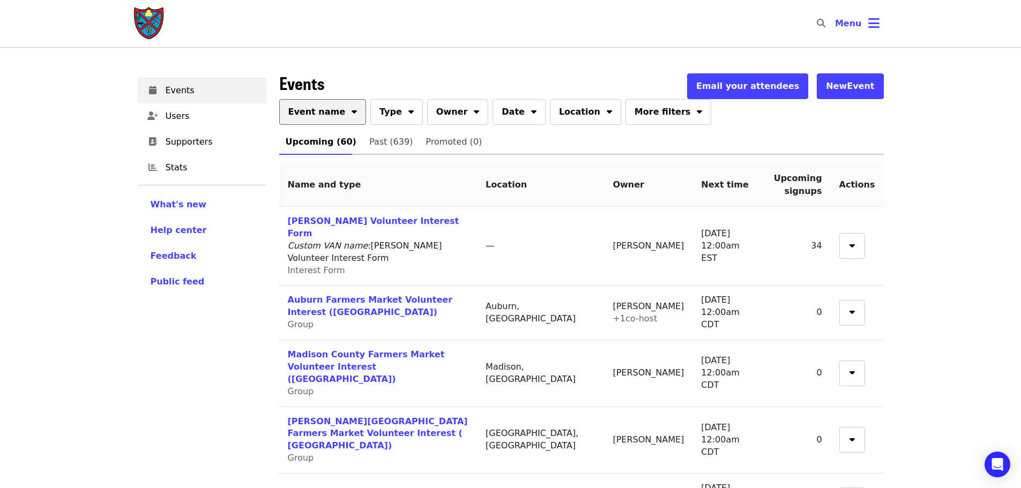 The height and width of the screenshot is (488, 1021). I want to click on span: What's new, so click(178, 204).